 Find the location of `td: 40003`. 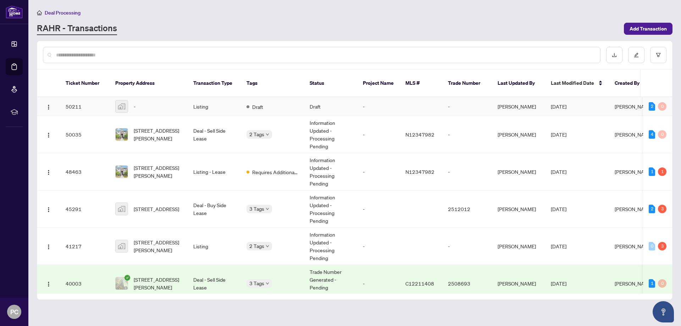

td: 40003 is located at coordinates (85, 284).